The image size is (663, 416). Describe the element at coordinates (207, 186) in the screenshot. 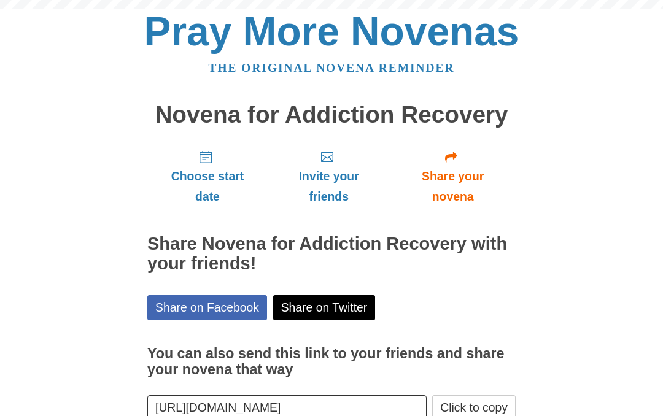

I see `span: Choose start date` at that location.